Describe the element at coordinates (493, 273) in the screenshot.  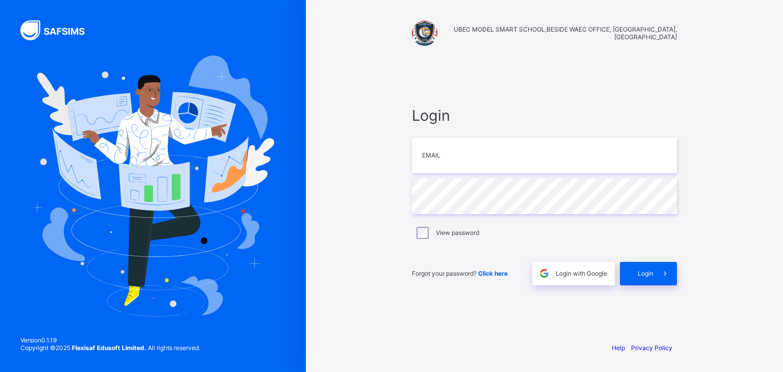
I see `span: Click here` at that location.